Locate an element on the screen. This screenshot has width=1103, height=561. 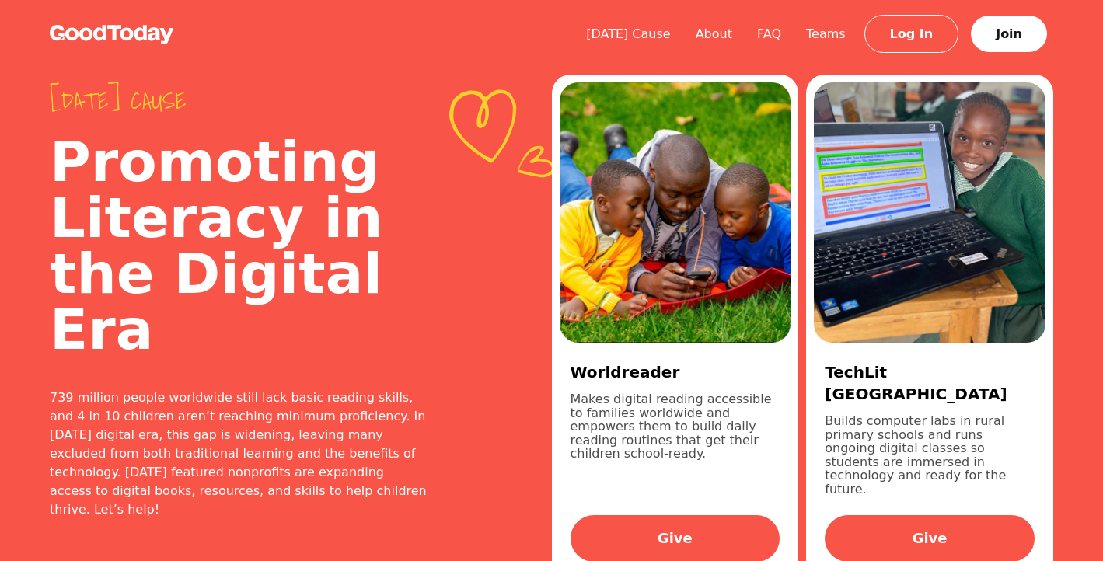
div: 739 million people worldwide still lack basic reading skills, and 4 in 10 children aren’t reachin... is located at coordinates (239, 454).